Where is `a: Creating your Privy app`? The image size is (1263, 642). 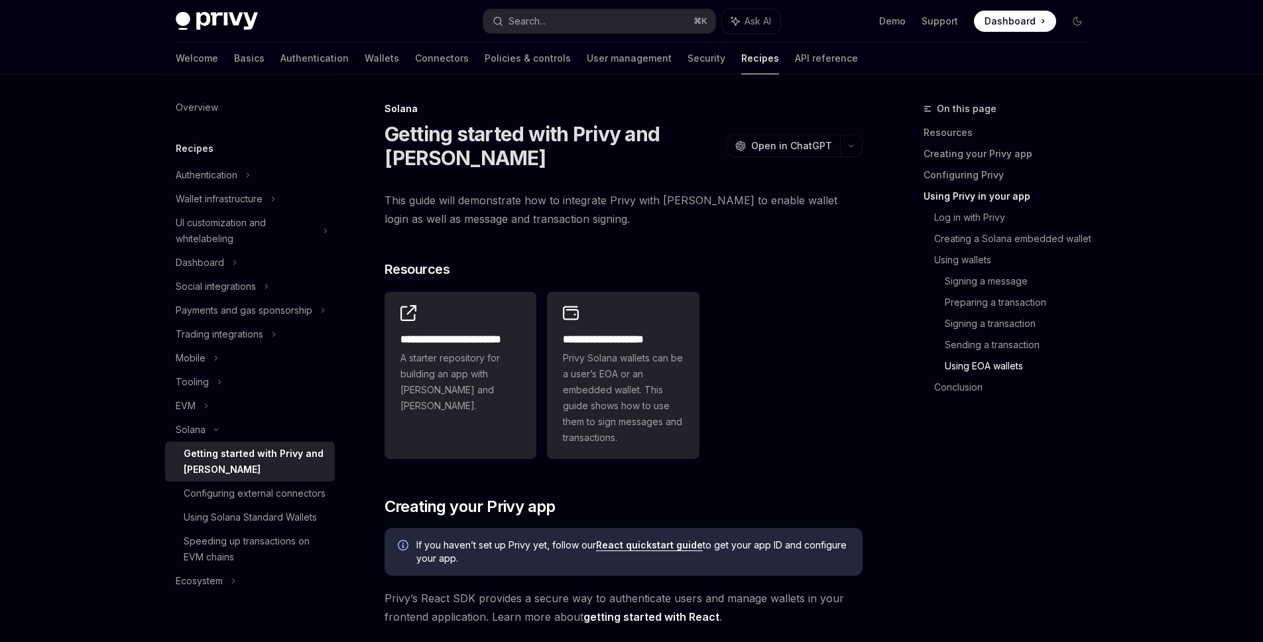
a: Creating your Privy app is located at coordinates (1011, 154).